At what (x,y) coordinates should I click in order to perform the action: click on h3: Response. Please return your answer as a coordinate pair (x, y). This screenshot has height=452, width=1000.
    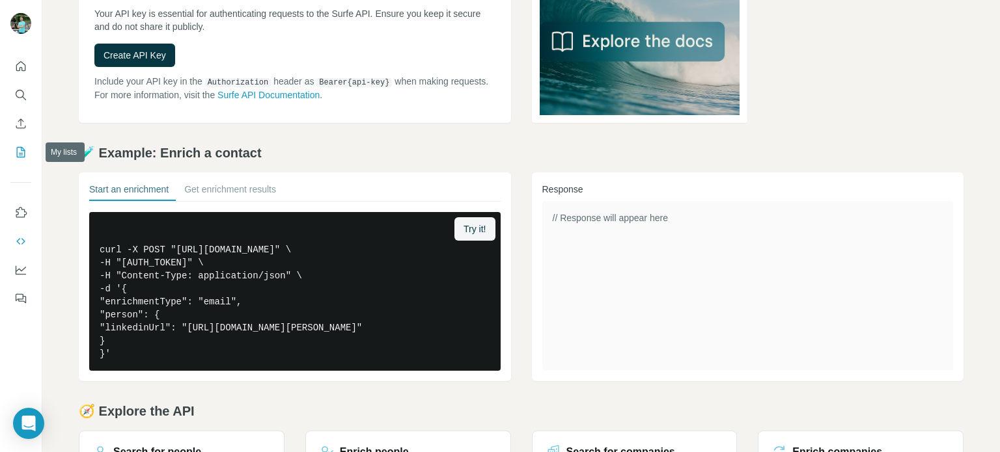
    Looking at the image, I should click on (748, 189).